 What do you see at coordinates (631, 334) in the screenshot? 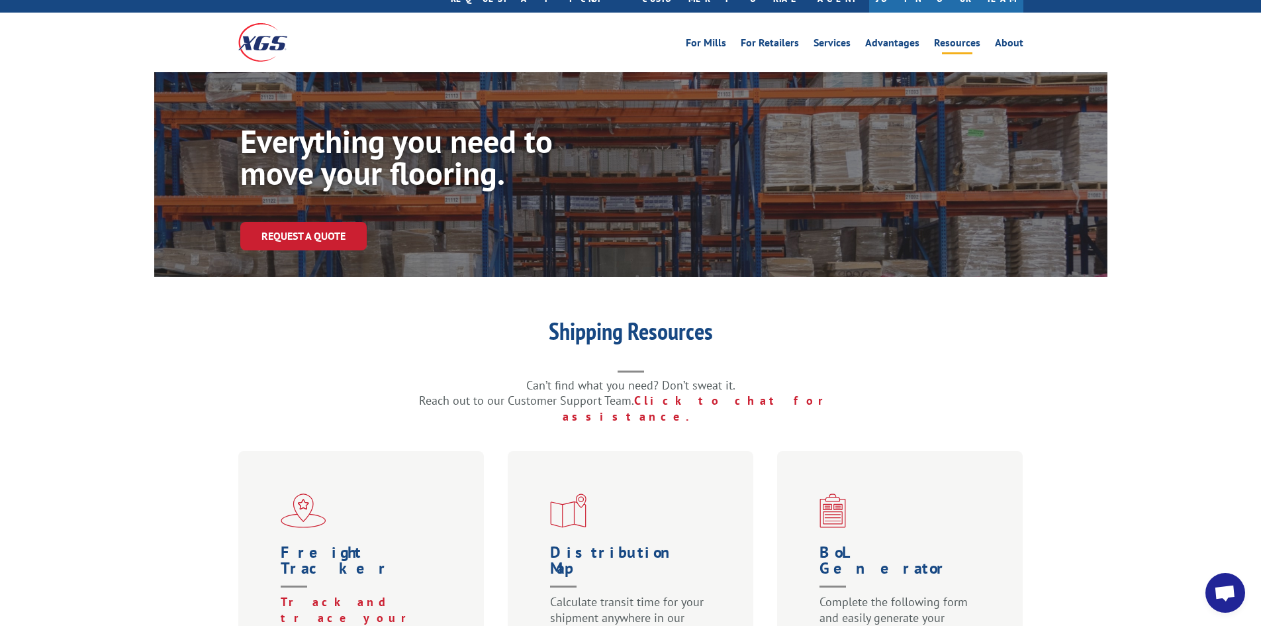
I see `h1: Shipping Resources` at bounding box center [631, 334].